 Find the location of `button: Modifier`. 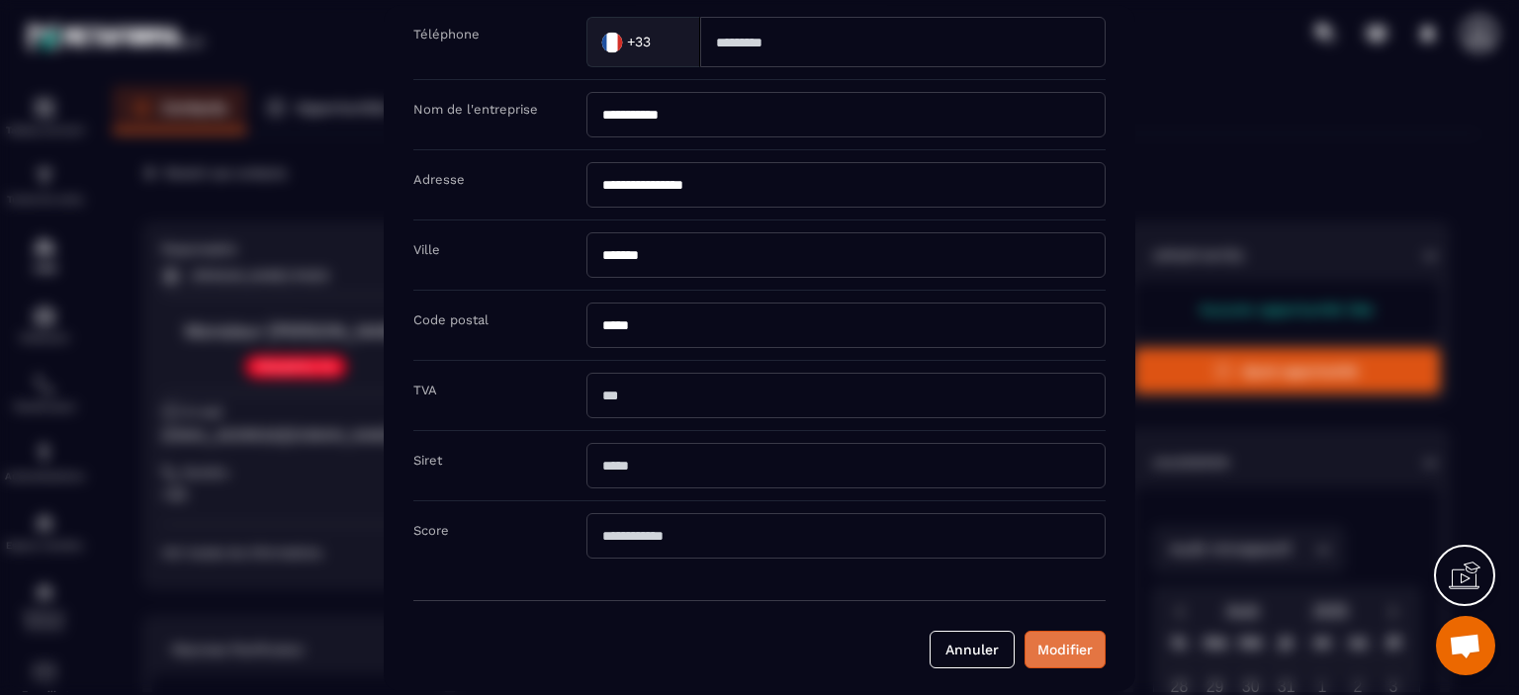

button: Modifier is located at coordinates (1065, 649).